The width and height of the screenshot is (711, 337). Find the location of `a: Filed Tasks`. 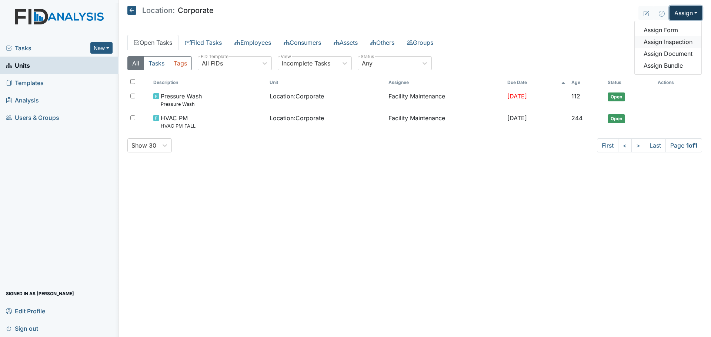

a: Filed Tasks is located at coordinates (203, 43).